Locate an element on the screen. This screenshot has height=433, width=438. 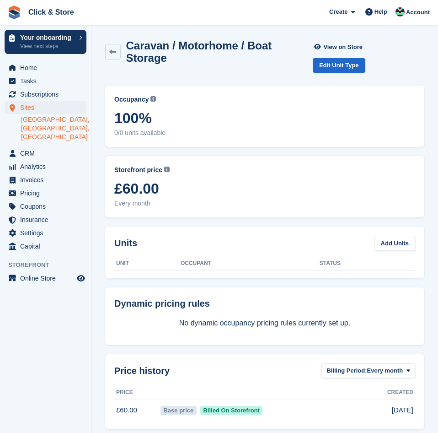
span: View on Store is located at coordinates (343, 47).